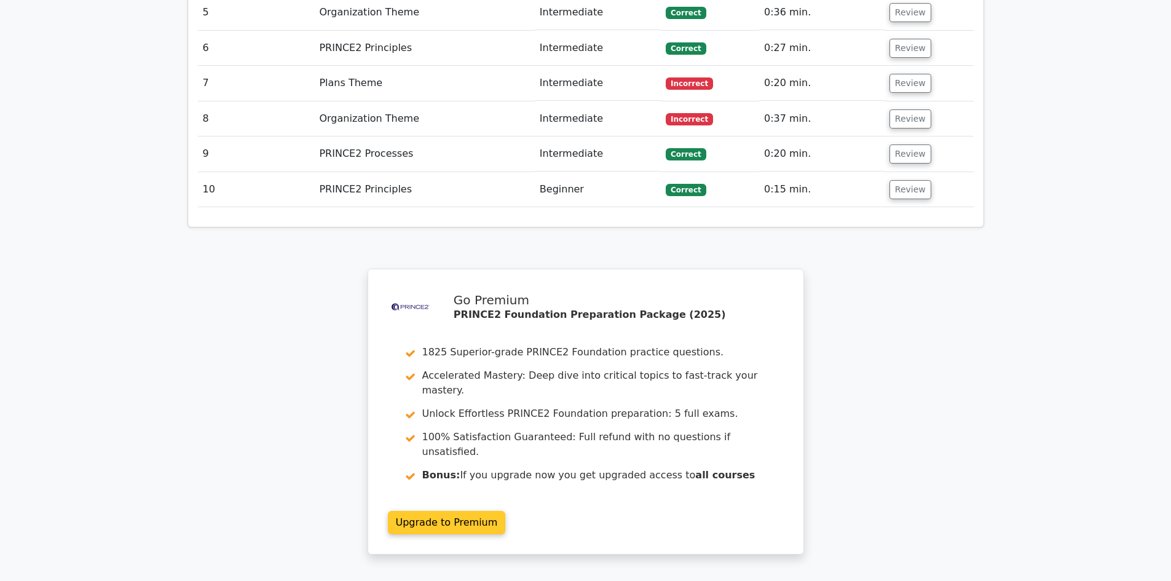 This screenshot has height=581, width=1171. I want to click on td: Beginner, so click(597, 189).